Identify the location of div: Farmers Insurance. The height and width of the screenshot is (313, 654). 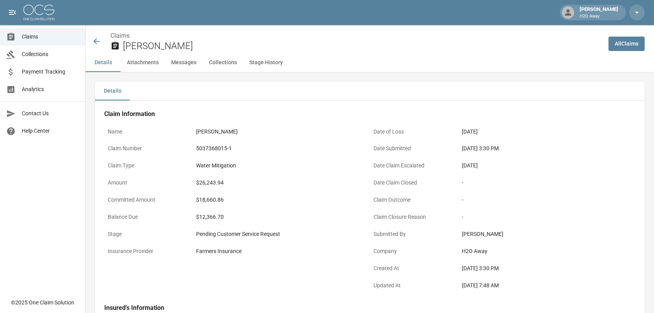
(281, 251).